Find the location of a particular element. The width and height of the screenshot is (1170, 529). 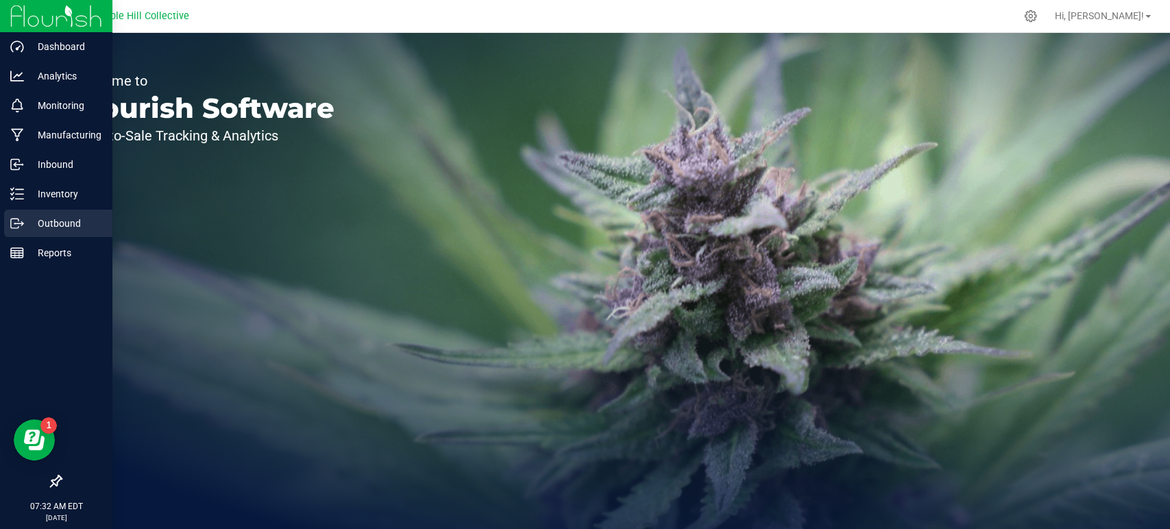

span: Temple Hill Collective is located at coordinates (140, 16).